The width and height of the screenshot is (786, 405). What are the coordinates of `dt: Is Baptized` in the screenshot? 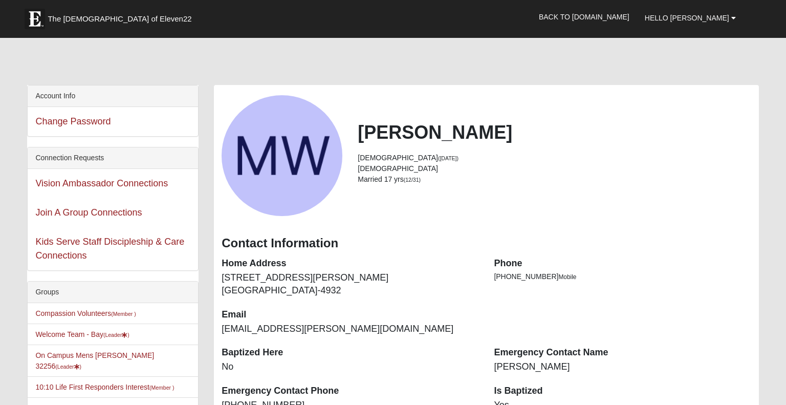 It's located at (622, 391).